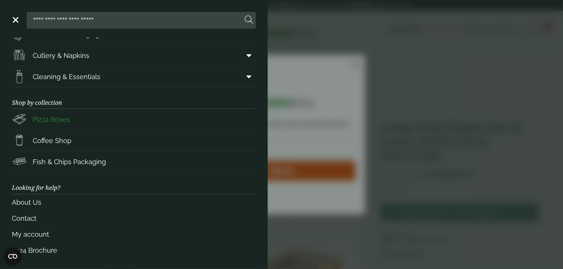 The image size is (563, 269). What do you see at coordinates (19, 77) in the screenshot?
I see `img: open-wipe.svg` at bounding box center [19, 77].